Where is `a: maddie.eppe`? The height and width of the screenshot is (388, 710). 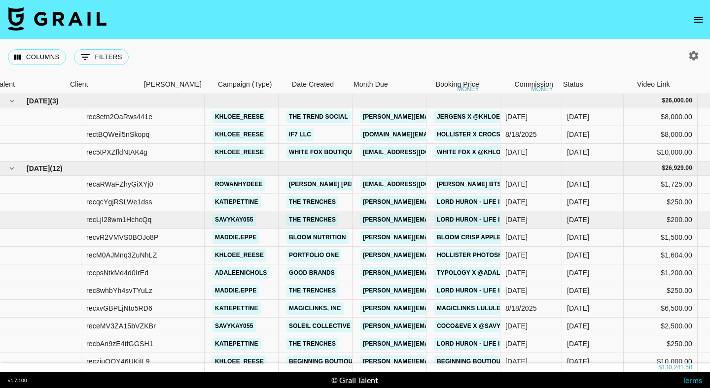 a: maddie.eppe is located at coordinates (236, 238).